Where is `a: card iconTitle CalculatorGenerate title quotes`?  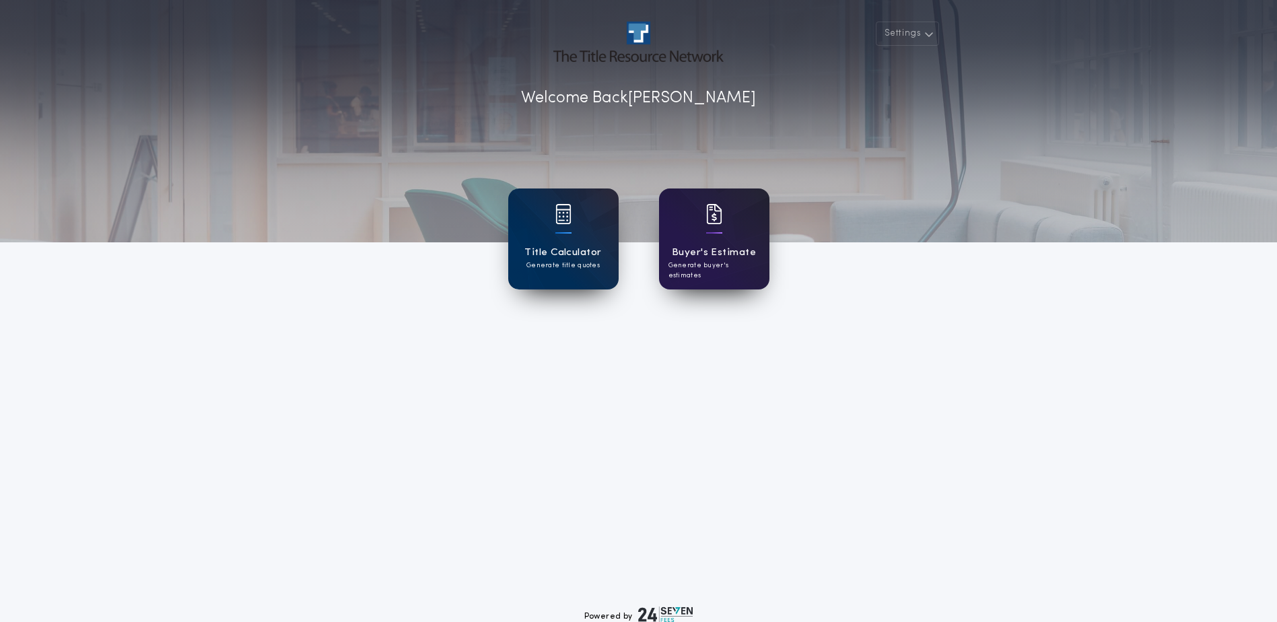 a: card iconTitle CalculatorGenerate title quotes is located at coordinates (564, 239).